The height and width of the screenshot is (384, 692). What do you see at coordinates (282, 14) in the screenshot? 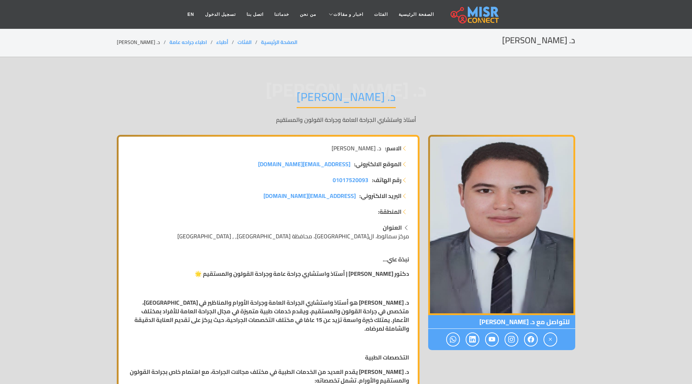
I see `a: خدماتنا` at bounding box center [282, 14].